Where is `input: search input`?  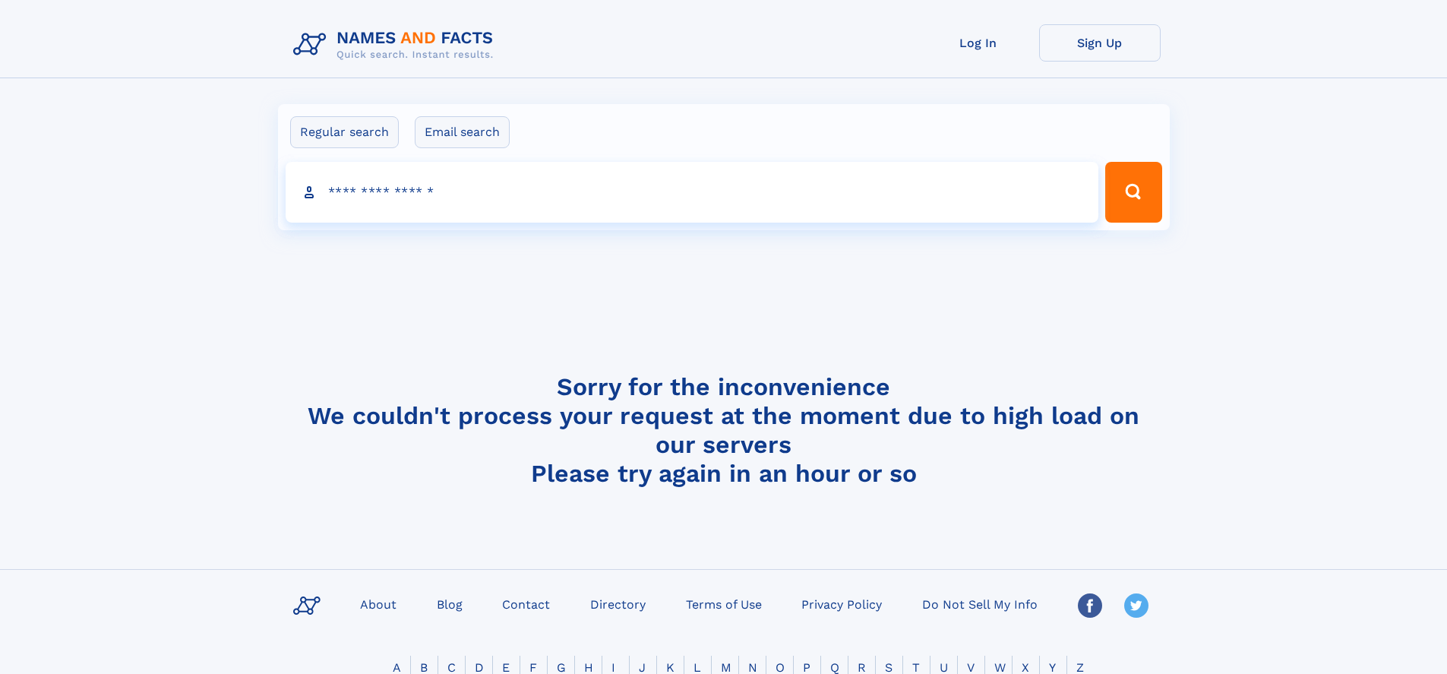 input: search input is located at coordinates (692, 192).